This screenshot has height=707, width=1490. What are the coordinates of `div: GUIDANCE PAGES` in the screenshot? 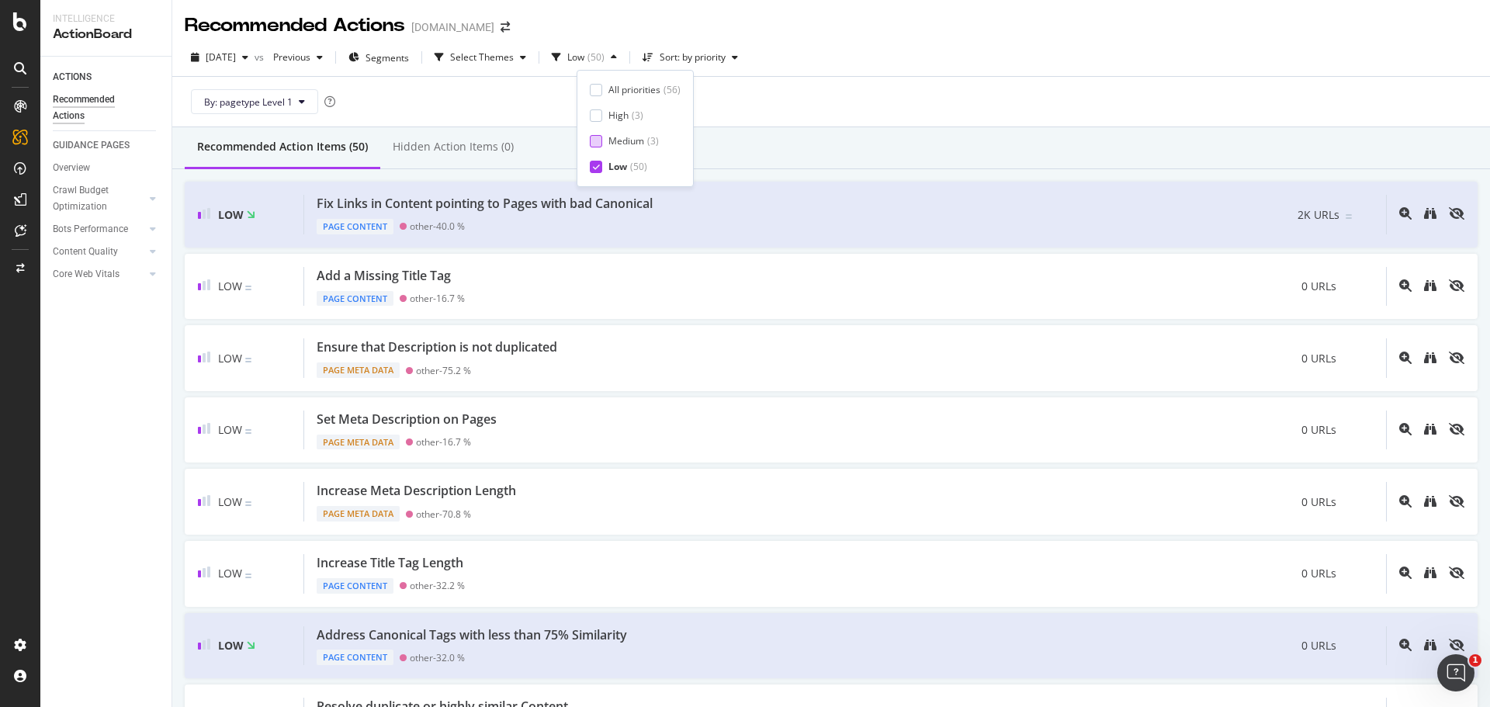 It's located at (91, 145).